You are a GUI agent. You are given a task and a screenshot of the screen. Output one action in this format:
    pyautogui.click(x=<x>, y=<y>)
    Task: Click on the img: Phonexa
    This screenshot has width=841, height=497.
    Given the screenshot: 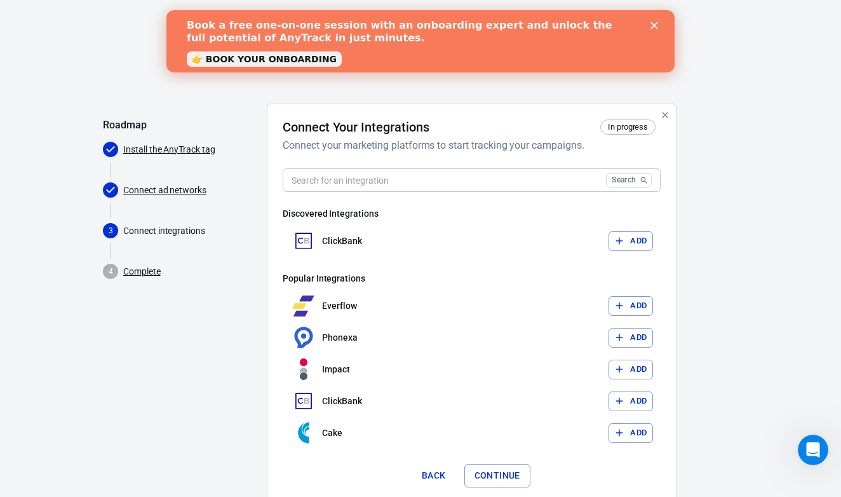 What is the action you would take?
    pyautogui.click(x=304, y=337)
    